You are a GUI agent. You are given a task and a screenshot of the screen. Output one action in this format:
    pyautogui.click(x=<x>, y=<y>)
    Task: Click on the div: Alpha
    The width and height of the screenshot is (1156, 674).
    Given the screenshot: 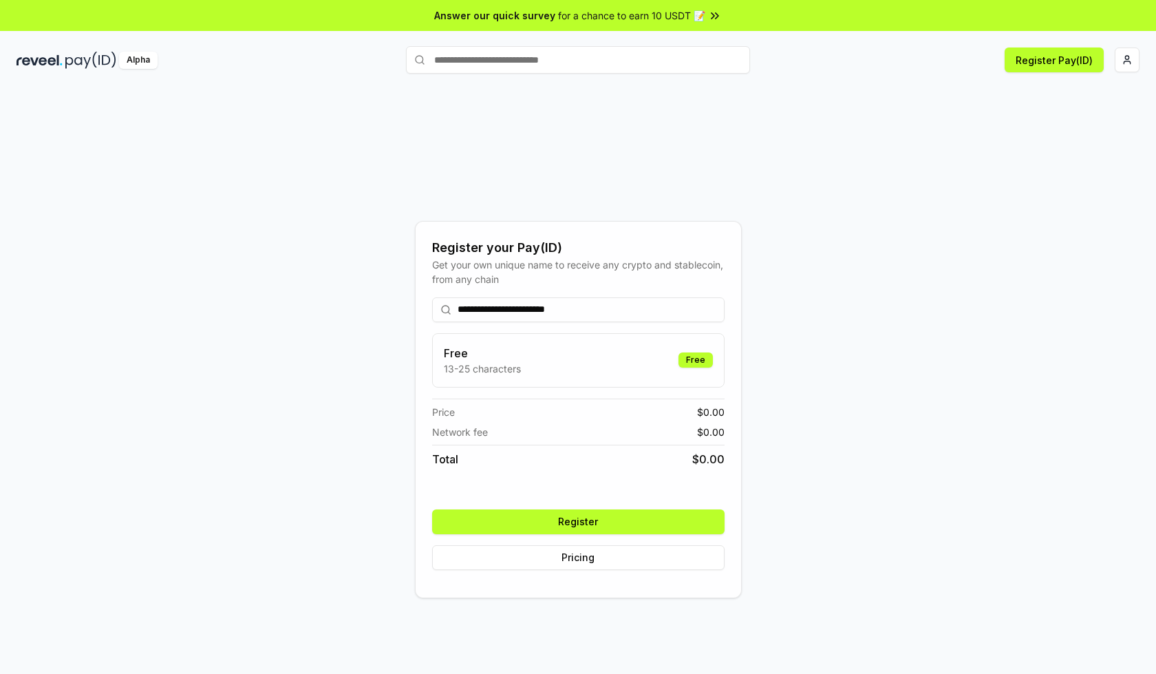 What is the action you would take?
    pyautogui.click(x=138, y=60)
    